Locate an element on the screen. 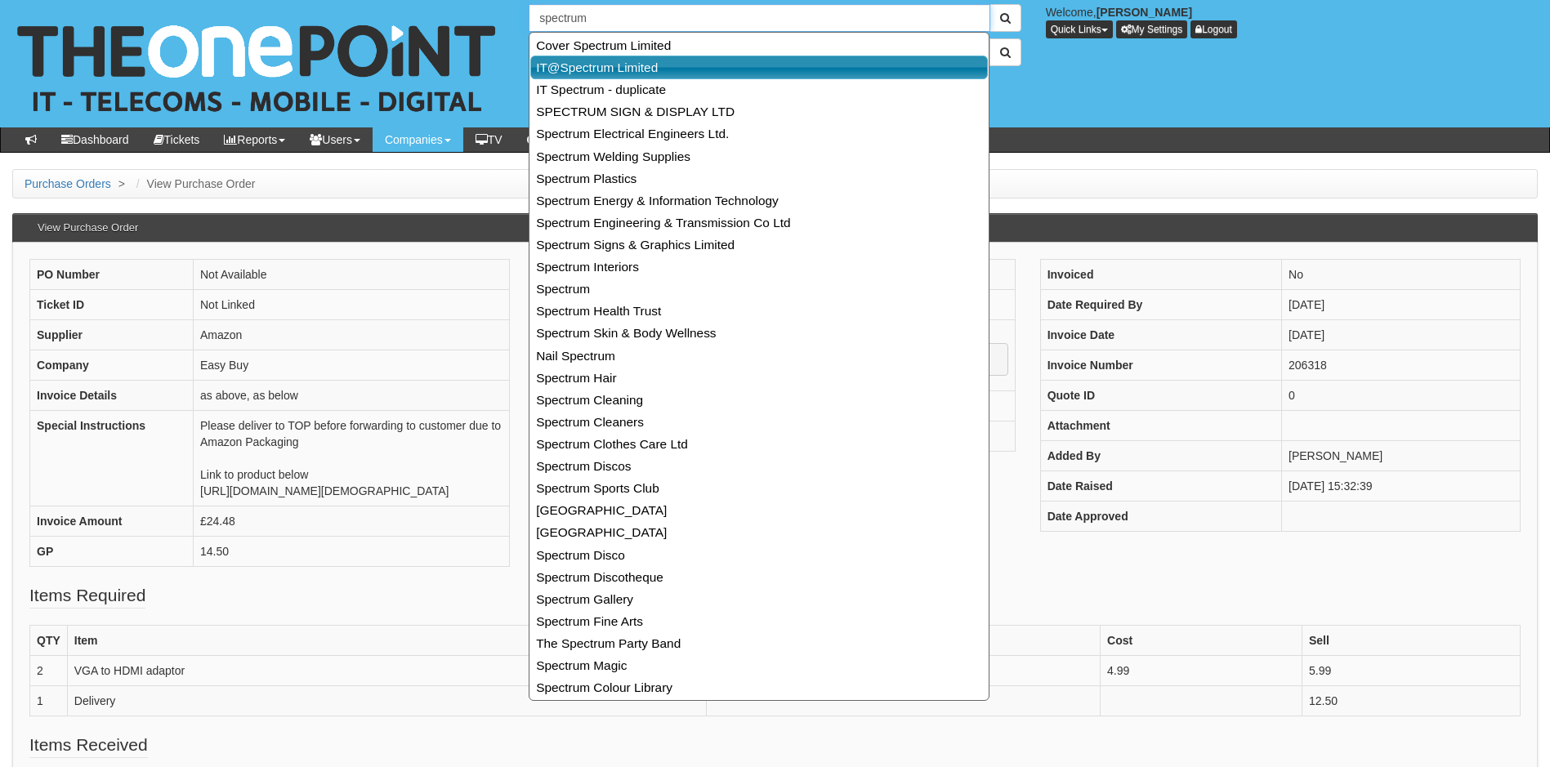  a: Spectrum Discos is located at coordinates (759, 466).